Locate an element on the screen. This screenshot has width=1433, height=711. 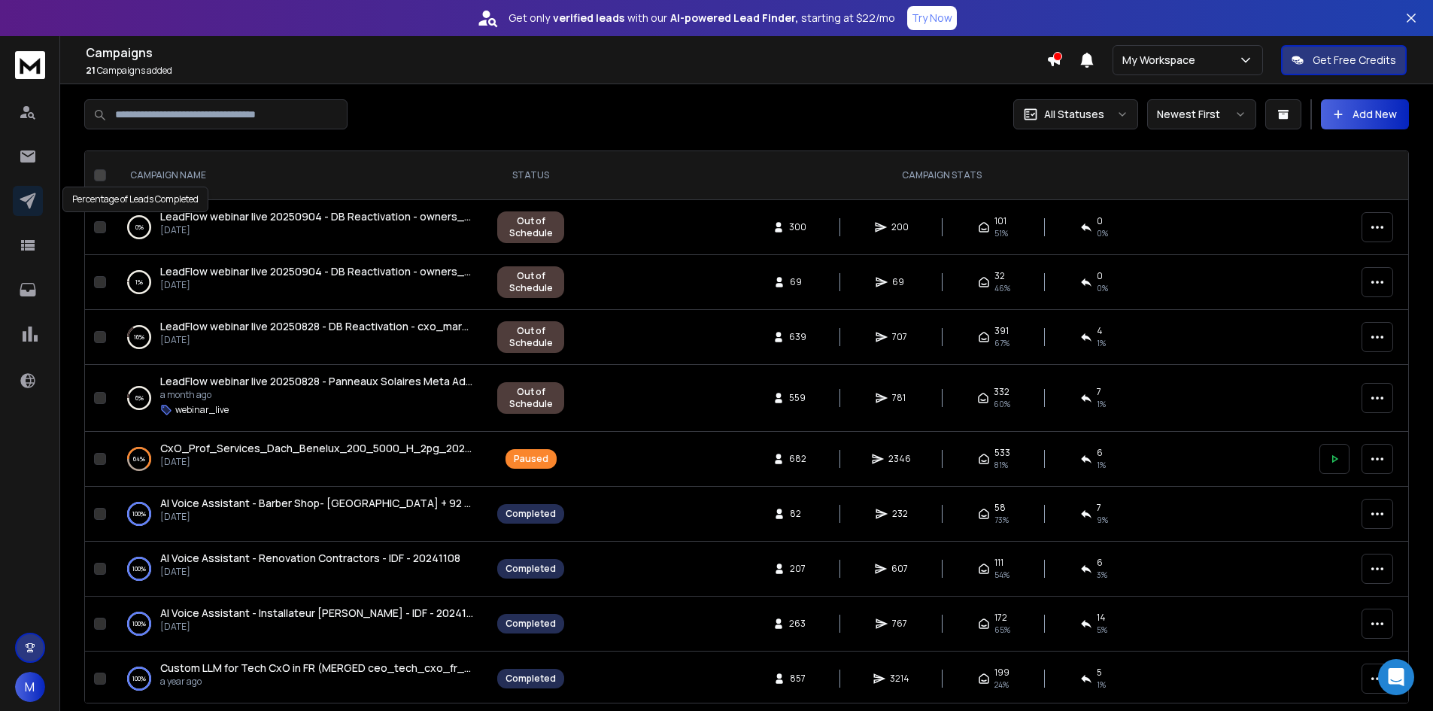
span: 533 is located at coordinates (1002, 453).